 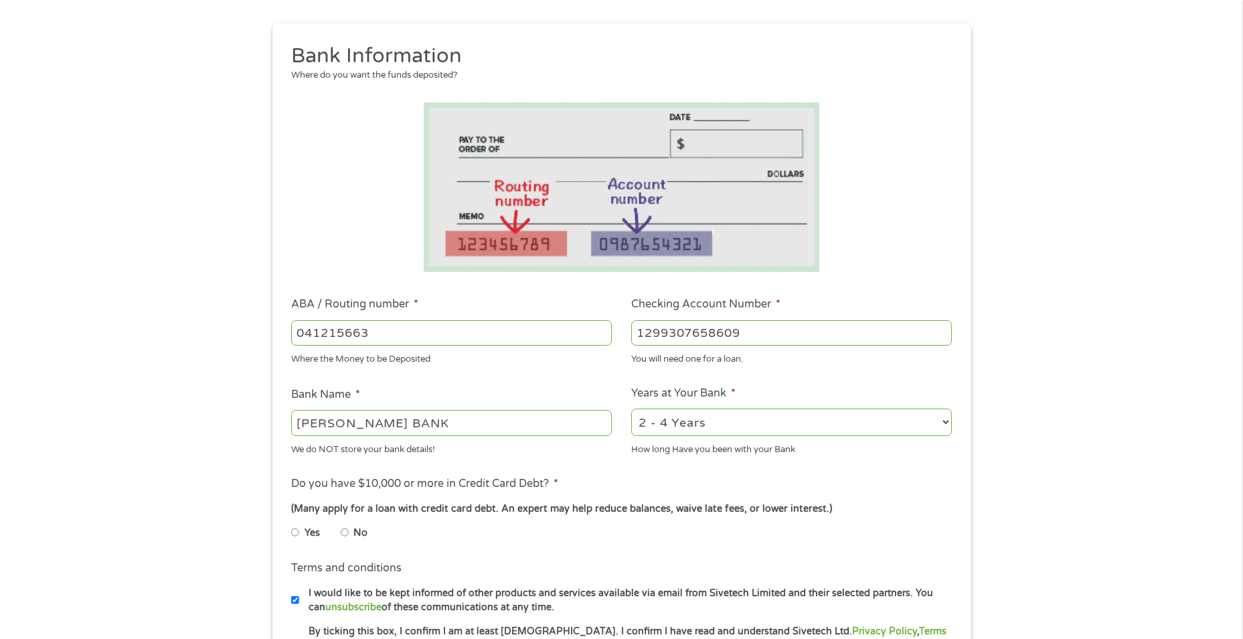 What do you see at coordinates (312, 533) in the screenshot?
I see `label: Yes` at bounding box center [312, 533].